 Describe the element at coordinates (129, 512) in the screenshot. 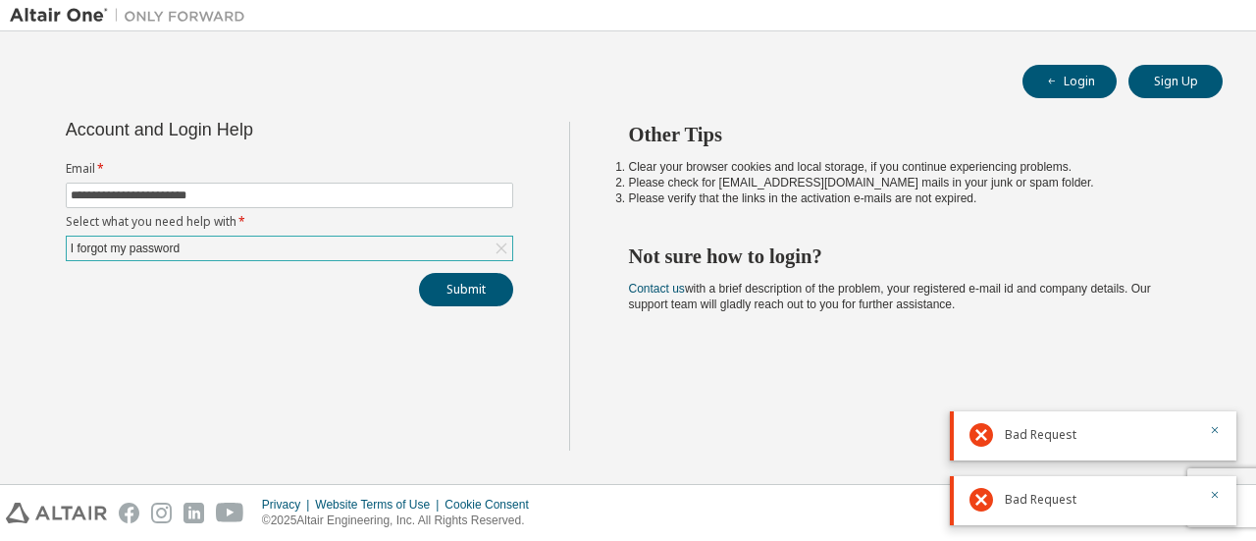

I see `img: facebook.svg` at that location.